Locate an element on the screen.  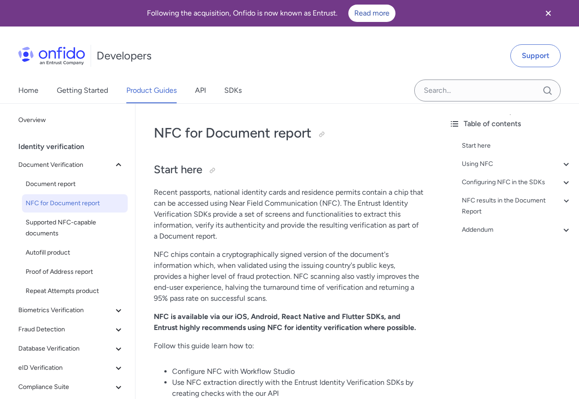
span: Supported NFC-capable documents is located at coordinates (75, 228).